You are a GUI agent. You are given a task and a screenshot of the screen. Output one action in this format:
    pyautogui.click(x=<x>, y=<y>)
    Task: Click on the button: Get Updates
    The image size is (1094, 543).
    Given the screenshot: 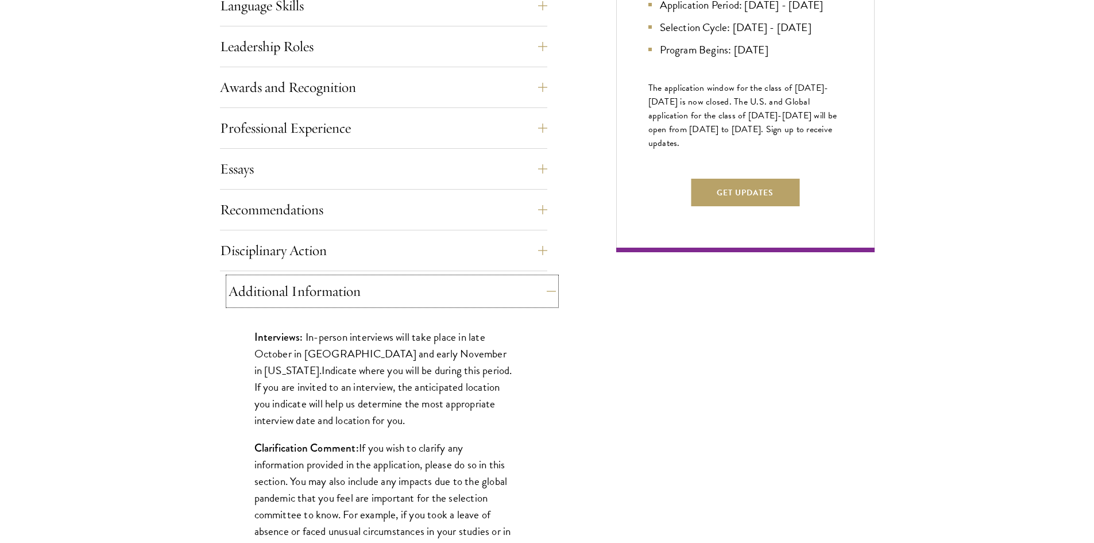 What is the action you would take?
    pyautogui.click(x=745, y=192)
    